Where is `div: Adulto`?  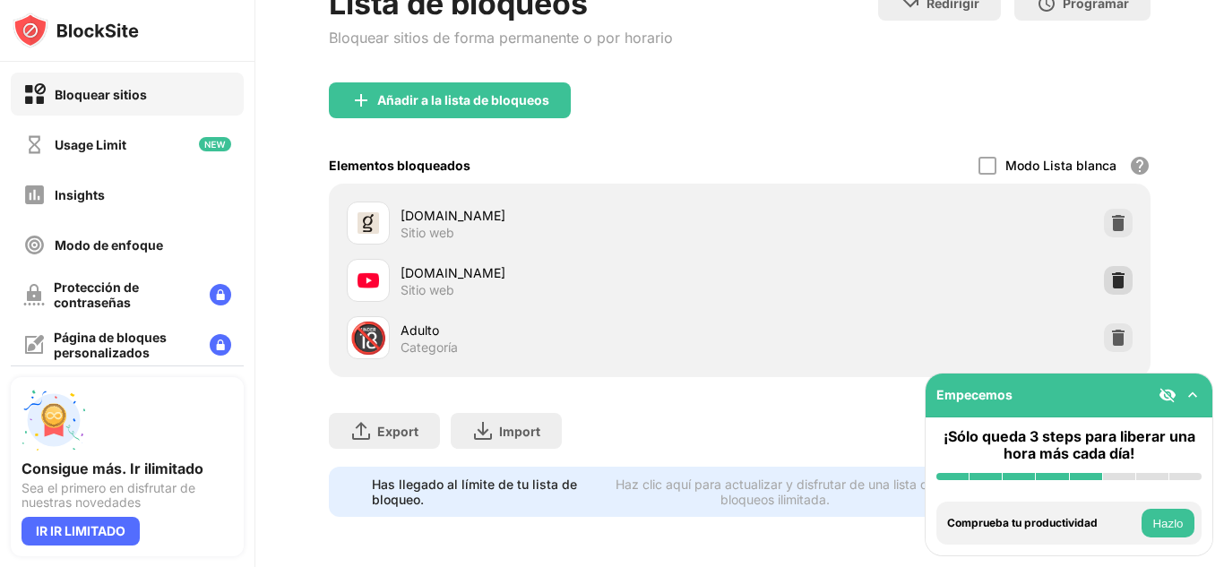 div: Adulto is located at coordinates (570, 330).